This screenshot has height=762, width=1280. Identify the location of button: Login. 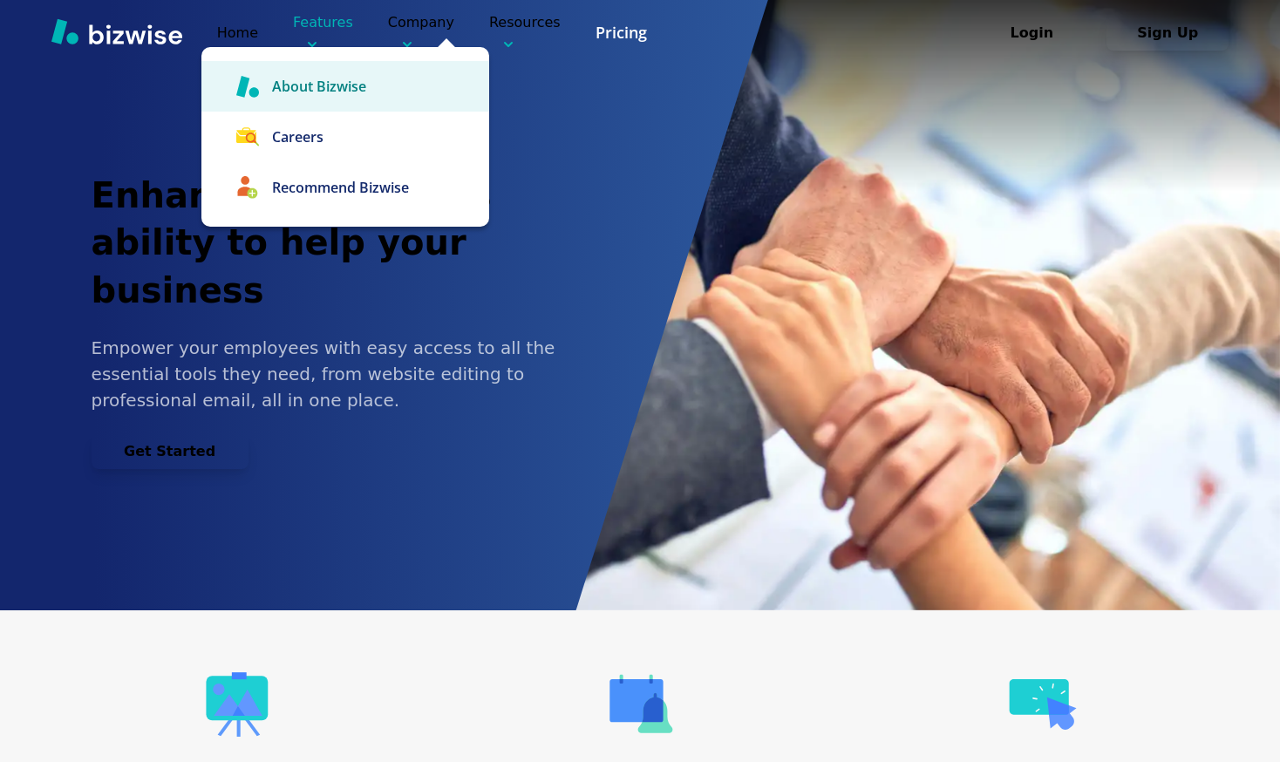
(1031, 33).